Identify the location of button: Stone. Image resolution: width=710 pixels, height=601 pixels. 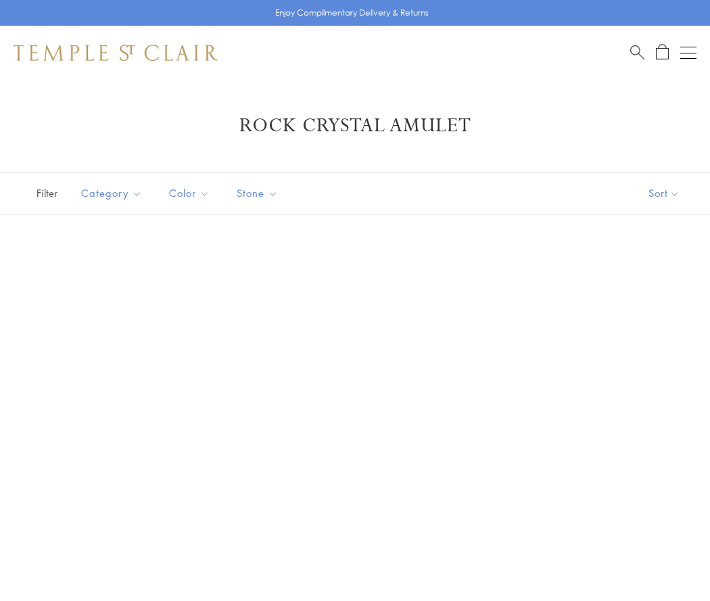
(257, 193).